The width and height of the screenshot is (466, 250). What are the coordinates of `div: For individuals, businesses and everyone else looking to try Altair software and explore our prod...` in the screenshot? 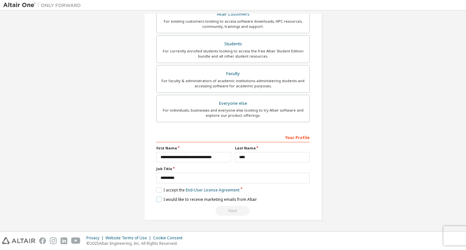 It's located at (233, 113).